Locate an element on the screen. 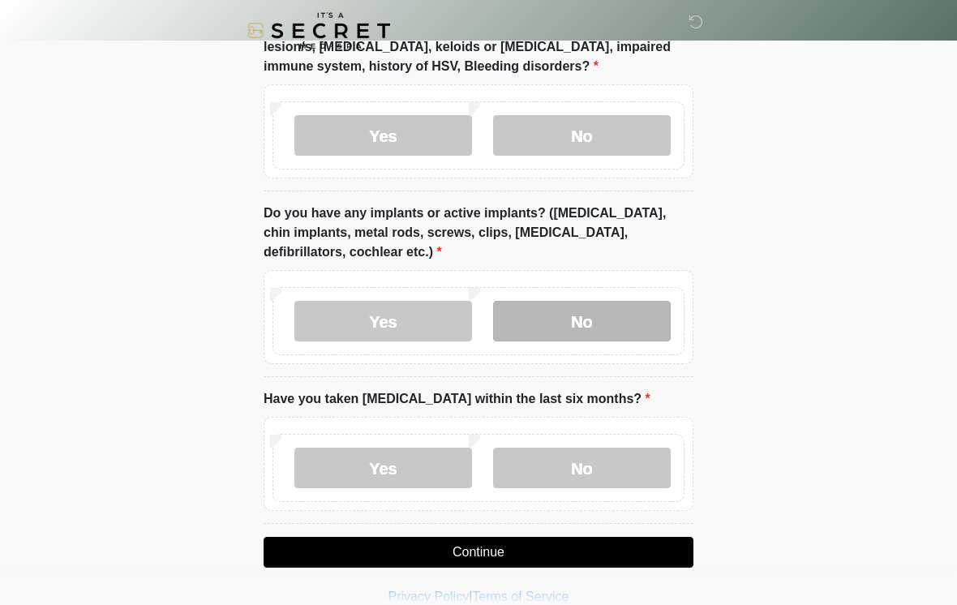 The width and height of the screenshot is (957, 605). a: Terms of Service is located at coordinates (520, 596).